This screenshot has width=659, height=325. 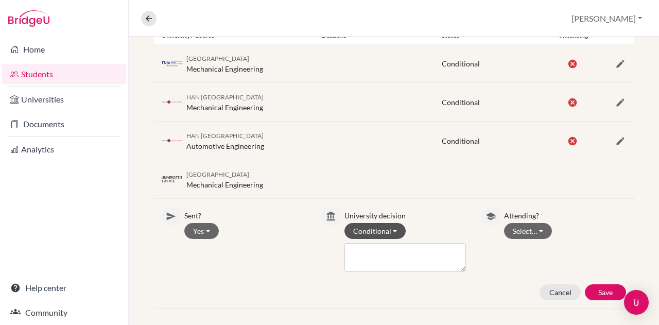 What do you see at coordinates (560, 292) in the screenshot?
I see `button: Cancel` at bounding box center [560, 292].